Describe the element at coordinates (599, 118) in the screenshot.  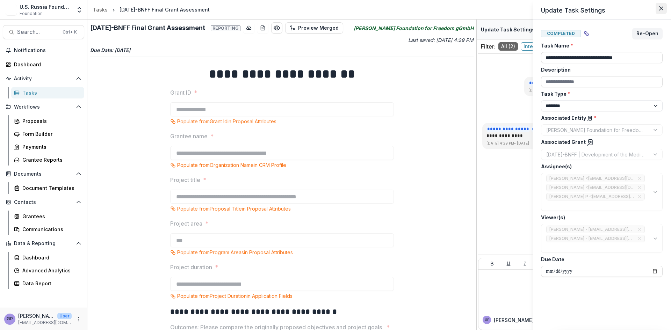
I see `label: Associated Entity` at that location.